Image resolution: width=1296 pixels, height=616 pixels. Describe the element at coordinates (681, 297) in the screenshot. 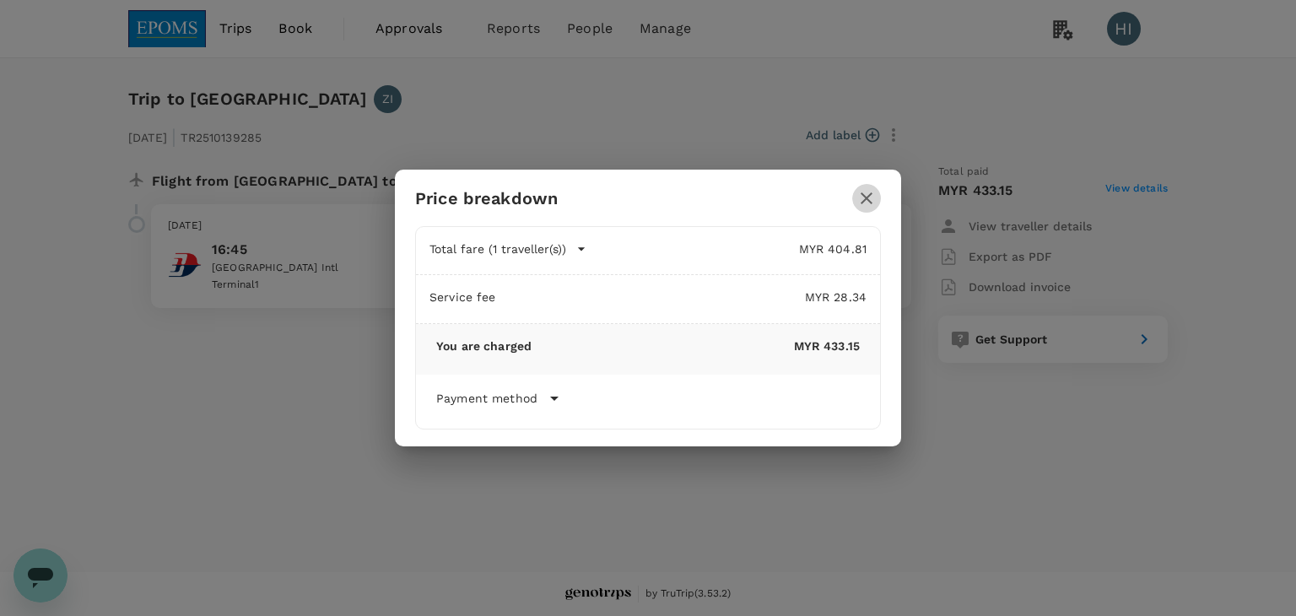

I see `p: MYR 28.34` at that location.